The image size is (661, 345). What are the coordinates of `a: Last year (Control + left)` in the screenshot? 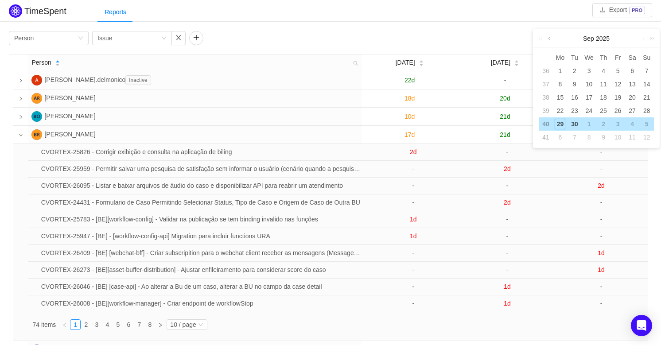 It's located at (542, 39).